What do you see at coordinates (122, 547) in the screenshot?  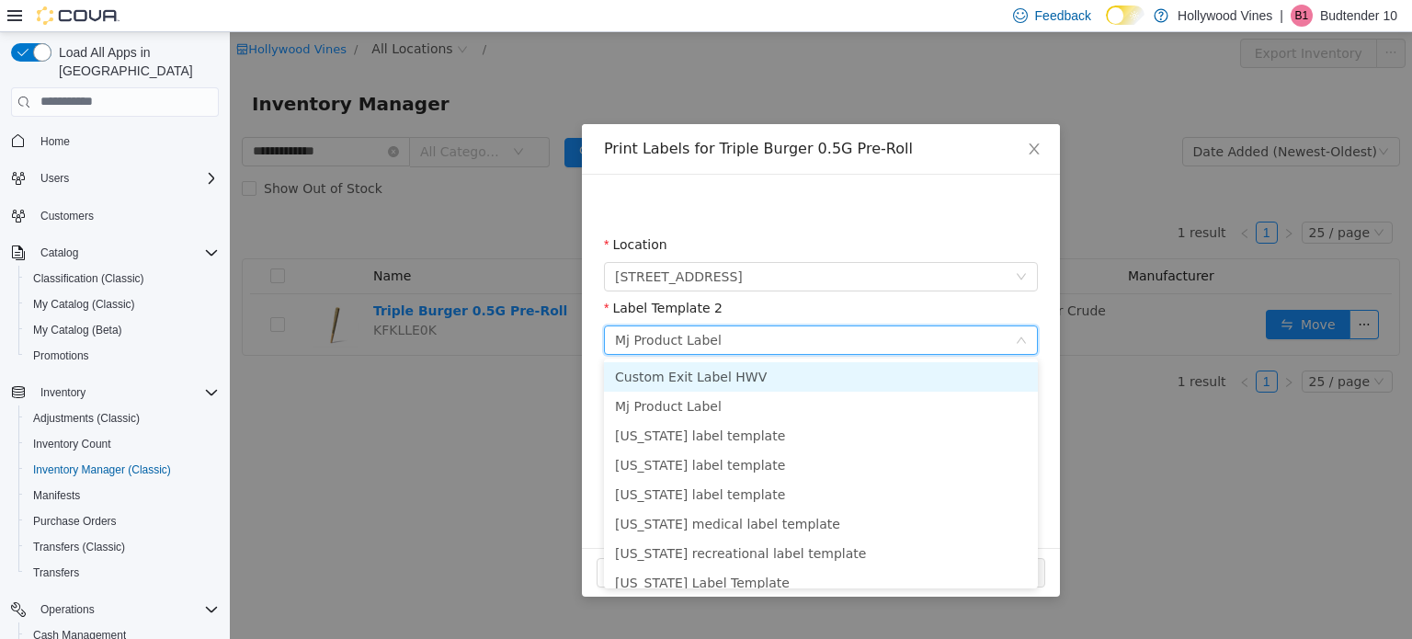 I see `button: Transfers (Classic)` at bounding box center [122, 547].